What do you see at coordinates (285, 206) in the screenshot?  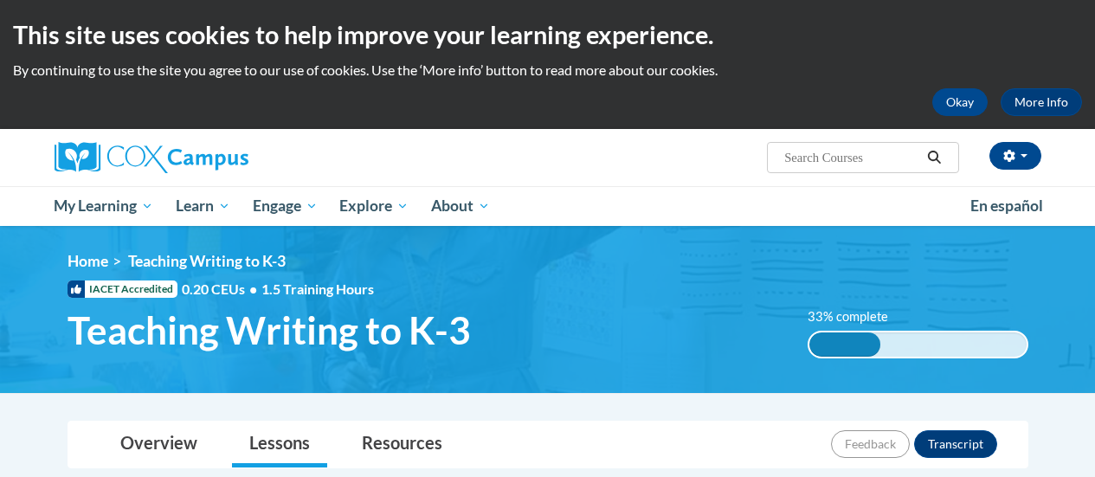 I see `a: Engage` at bounding box center [285, 206].